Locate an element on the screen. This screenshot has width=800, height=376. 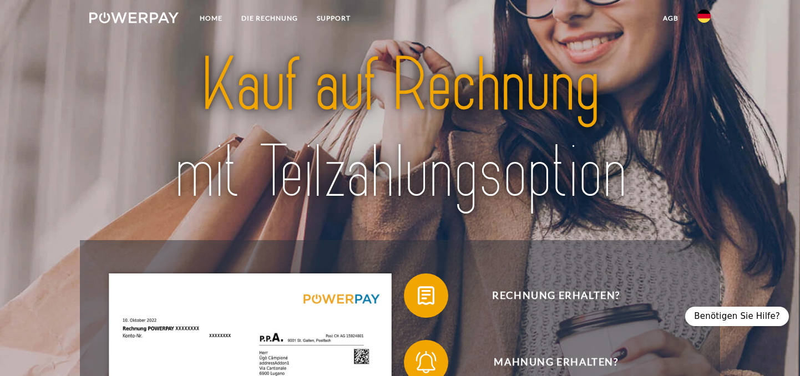
img: de is located at coordinates (704, 16).